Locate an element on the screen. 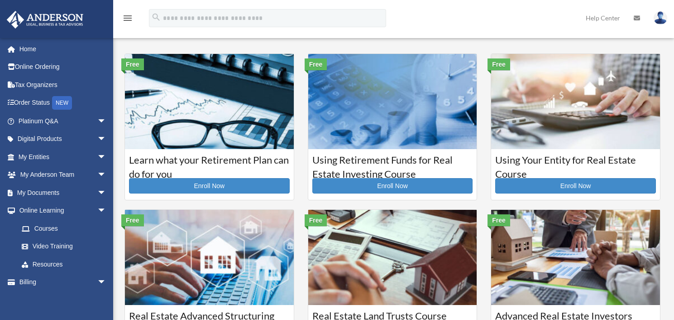 The width and height of the screenshot is (674, 320). a: My Anderson Teamarrow_drop_down is located at coordinates (63, 175).